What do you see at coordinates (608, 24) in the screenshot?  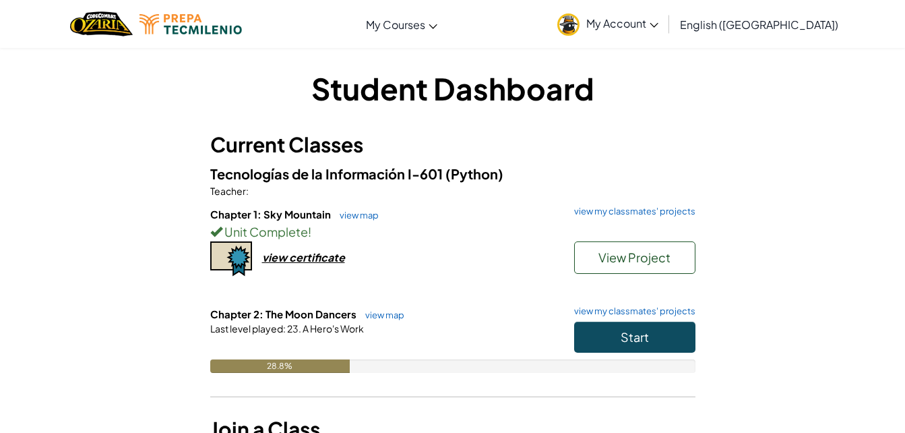 I see `a: My Account` at bounding box center [608, 24].